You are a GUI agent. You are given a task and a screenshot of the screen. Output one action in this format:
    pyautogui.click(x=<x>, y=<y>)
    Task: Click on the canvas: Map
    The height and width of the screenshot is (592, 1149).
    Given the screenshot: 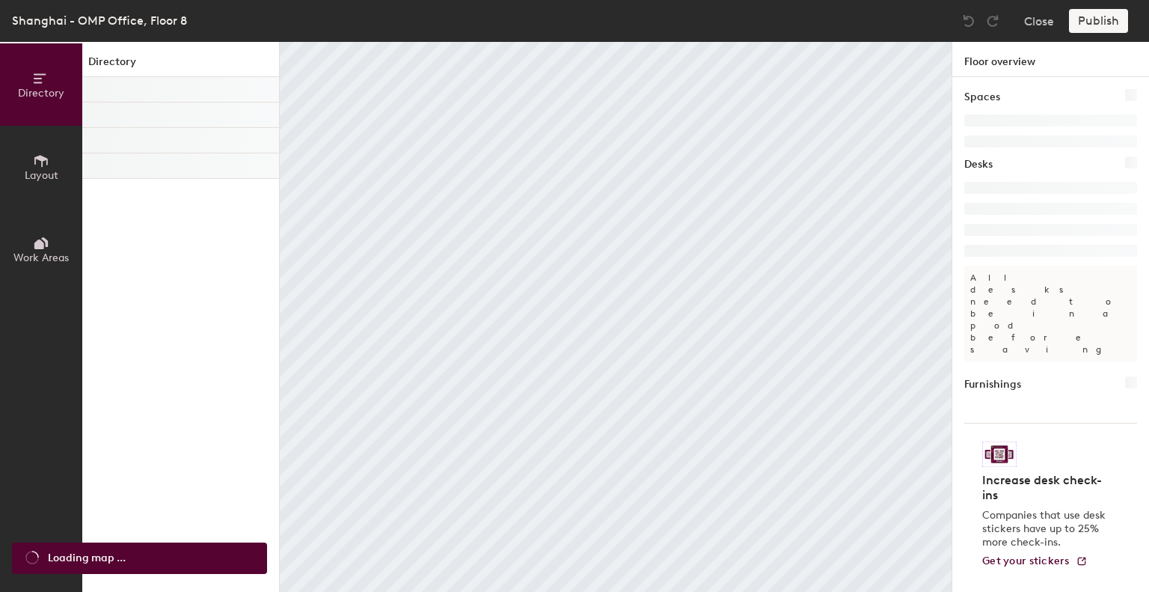 What is the action you would take?
    pyautogui.click(x=616, y=317)
    